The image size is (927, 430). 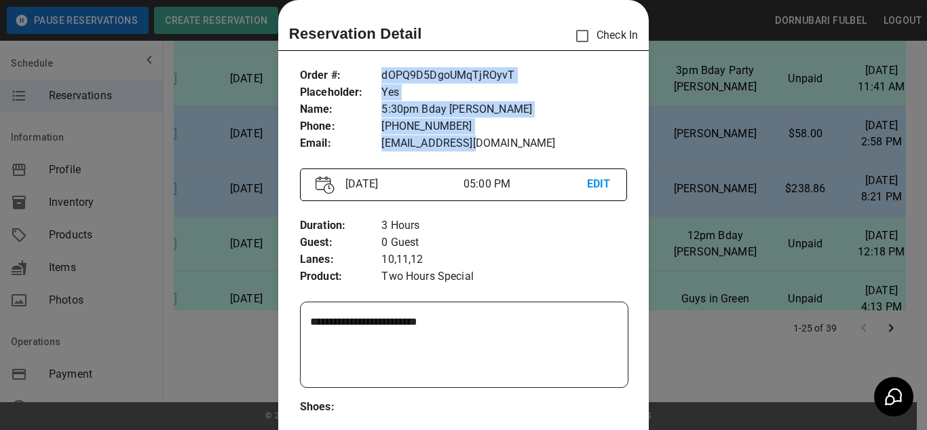 What do you see at coordinates (600, 184) in the screenshot?
I see `p: EDIT` at bounding box center [600, 184].